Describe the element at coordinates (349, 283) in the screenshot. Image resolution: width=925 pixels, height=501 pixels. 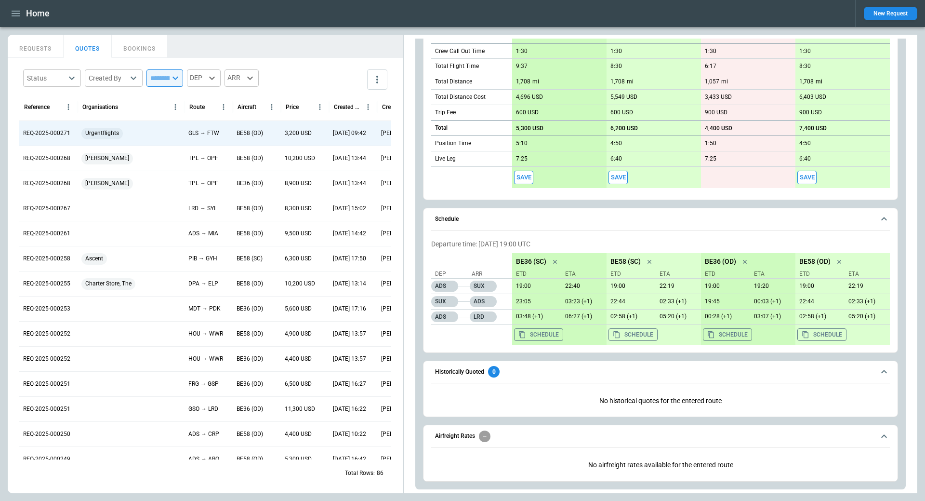
I see `p: 08/22/2025 13:14` at that location.